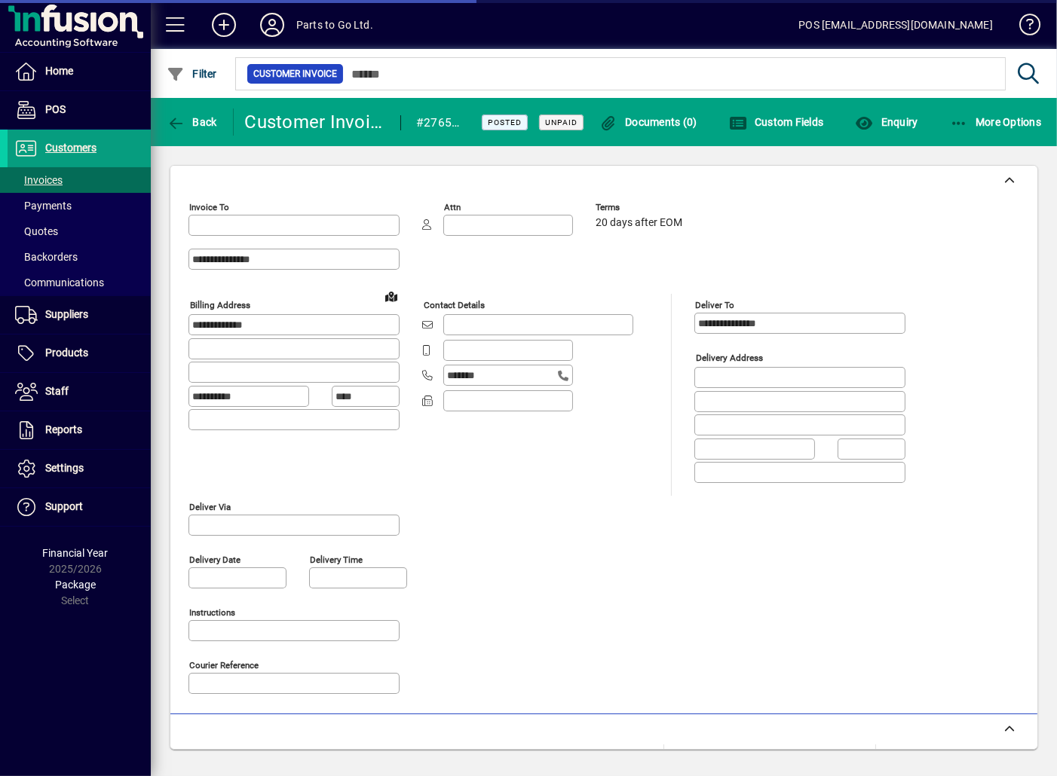  Describe the element at coordinates (996, 122) in the screenshot. I see `button: More Options` at that location.